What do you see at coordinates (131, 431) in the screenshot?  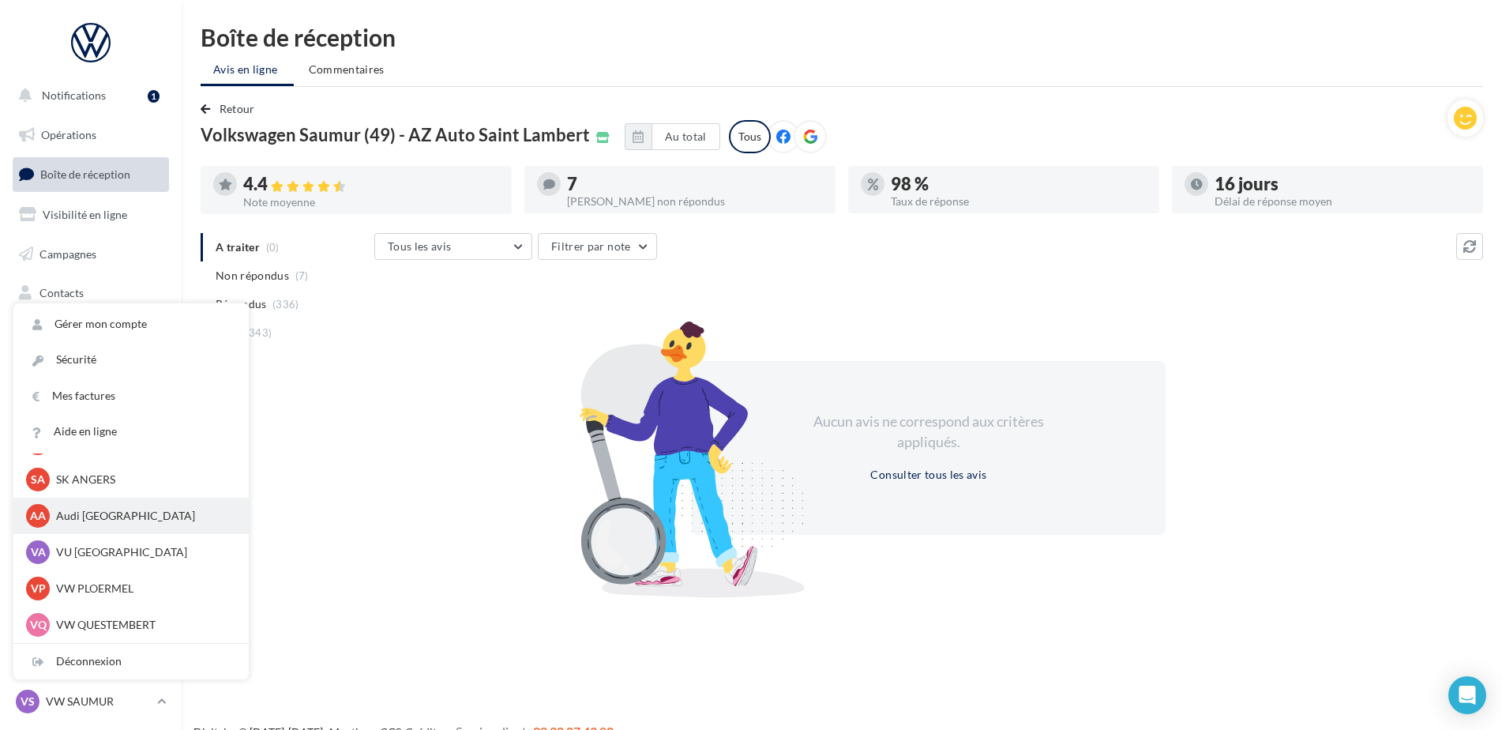 I see `a: Aide en ligne` at bounding box center [131, 431].